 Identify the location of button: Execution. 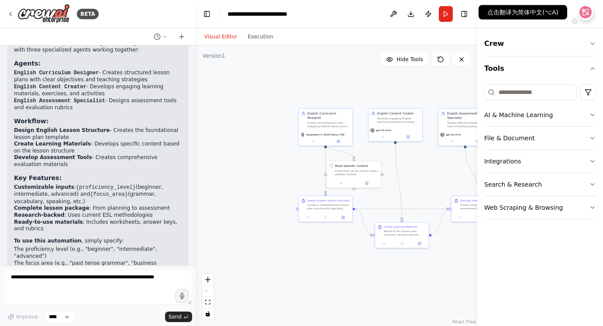
(260, 37).